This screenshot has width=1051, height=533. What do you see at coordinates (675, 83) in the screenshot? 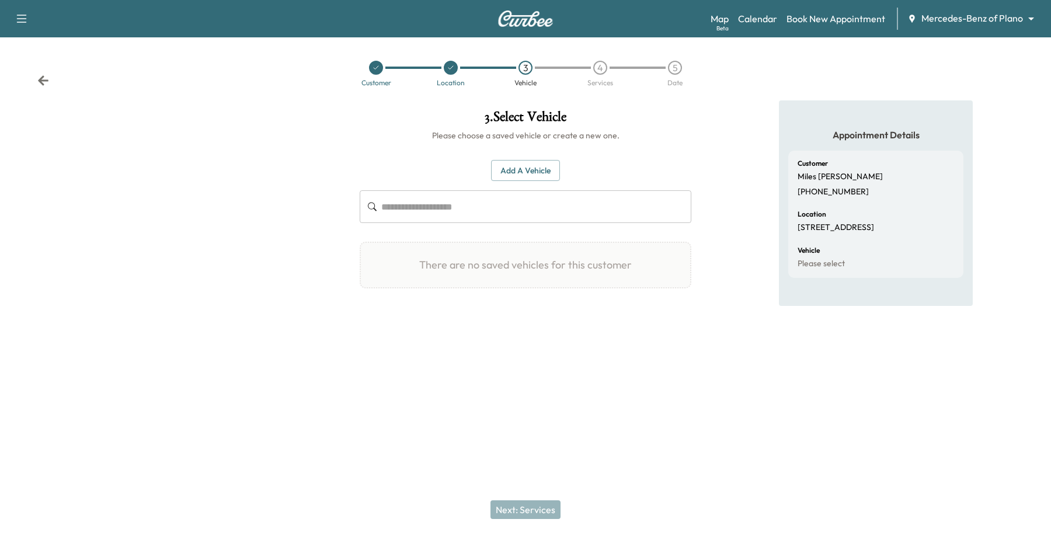
I see `div: Date` at bounding box center [675, 83].